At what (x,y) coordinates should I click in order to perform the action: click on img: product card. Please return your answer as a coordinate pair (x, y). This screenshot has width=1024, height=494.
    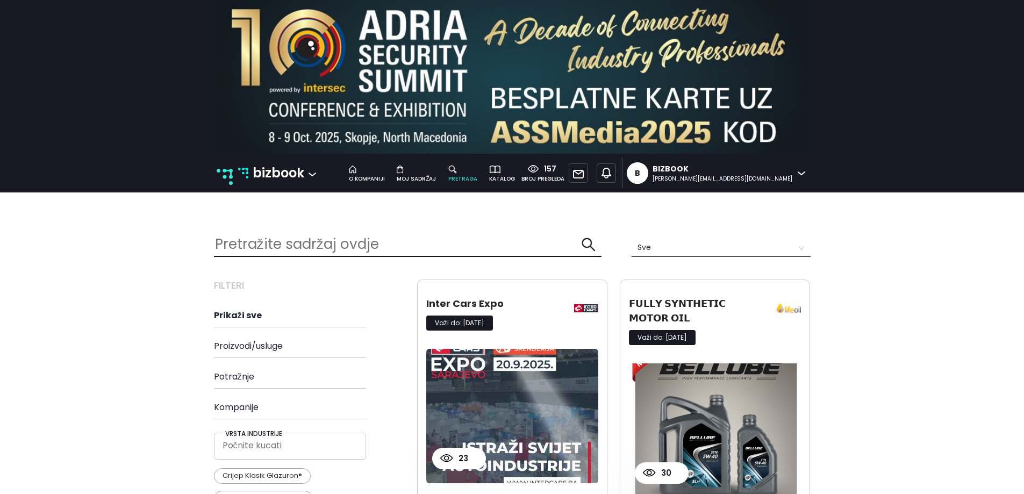
    Looking at the image, I should click on (512, 416).